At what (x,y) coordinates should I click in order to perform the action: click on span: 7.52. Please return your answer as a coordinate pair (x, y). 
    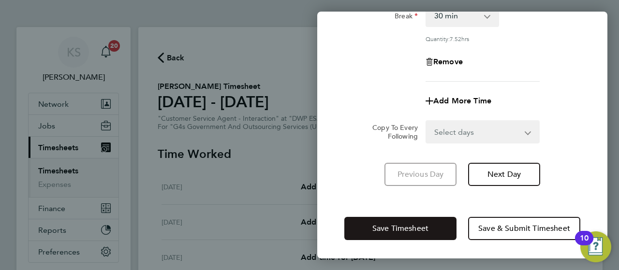
    Looking at the image, I should click on (456, 39).